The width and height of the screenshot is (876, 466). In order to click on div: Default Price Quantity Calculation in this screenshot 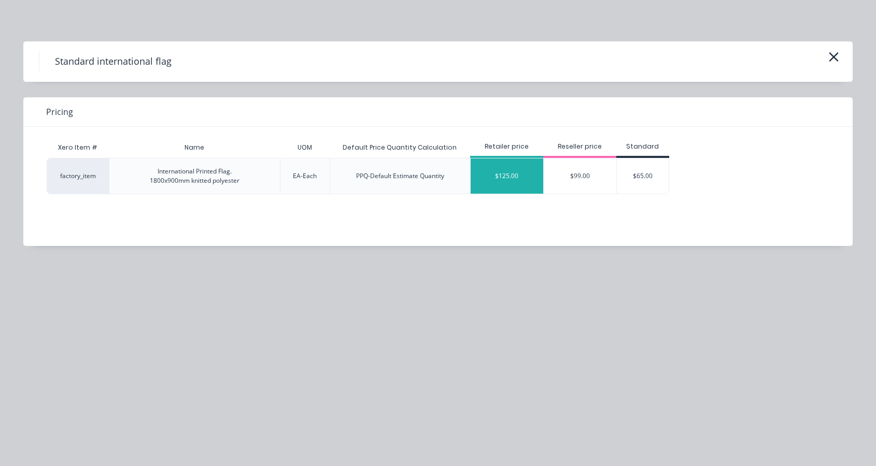, I will do `click(400, 148)`.